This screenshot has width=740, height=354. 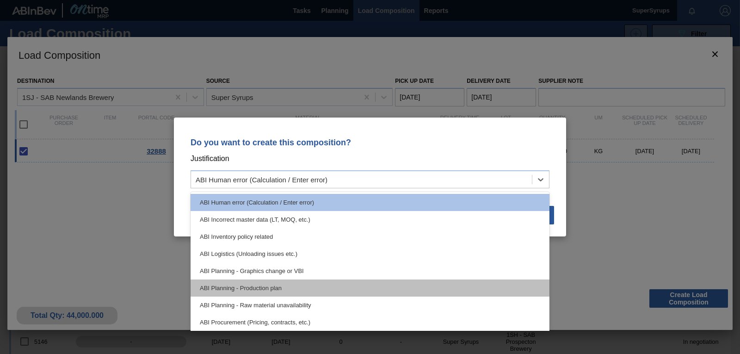 I want to click on p: Do you want to create this composition?, so click(x=370, y=143).